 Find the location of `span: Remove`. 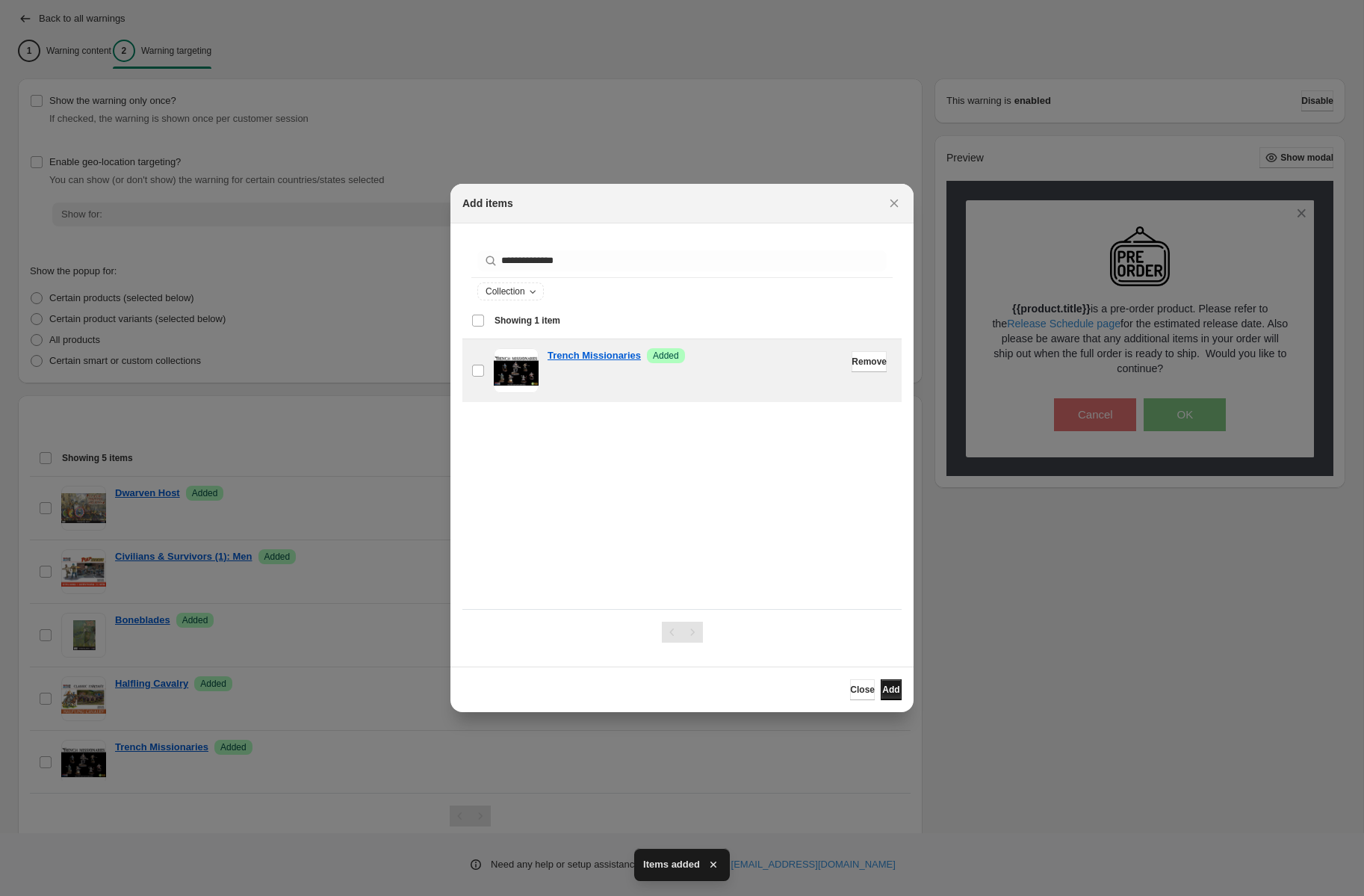

span: Remove is located at coordinates (868, 361).